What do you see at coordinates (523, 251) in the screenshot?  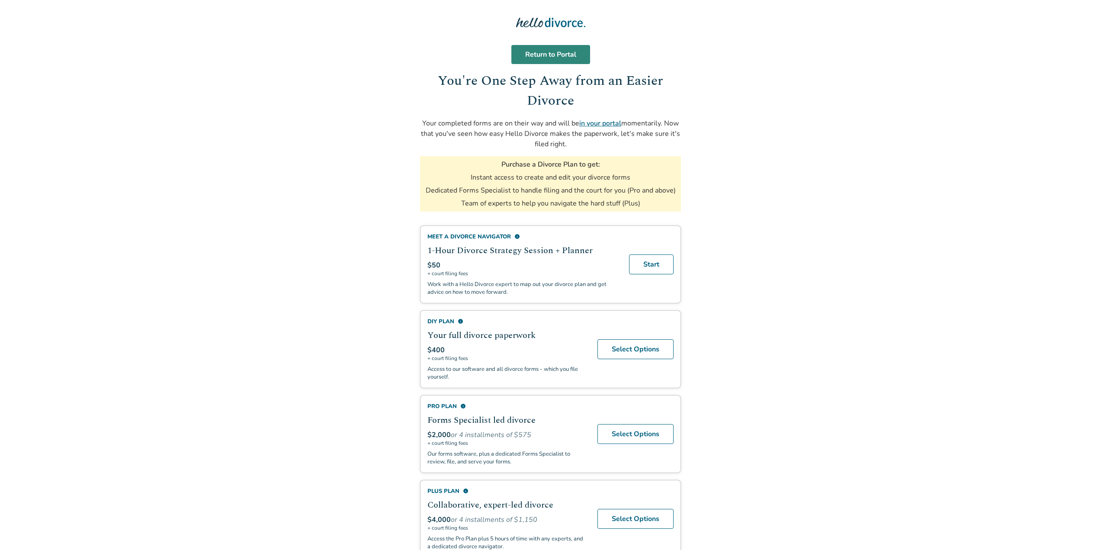 I see `h2: 1-Hour Divorce Strategy Session + Planner` at bounding box center [523, 251].